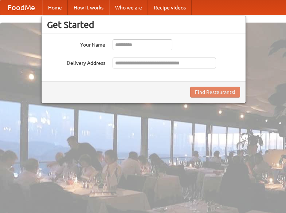  Describe the element at coordinates (76, 62) in the screenshot. I see `label: Delivery Address` at that location.